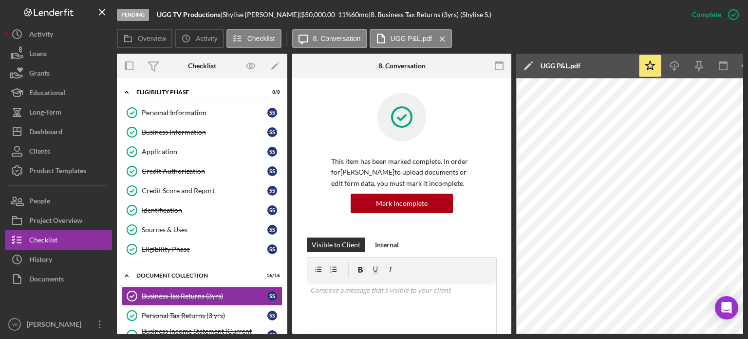  Describe the element at coordinates (202, 132) in the screenshot. I see `a: Business InformationSS` at that location.